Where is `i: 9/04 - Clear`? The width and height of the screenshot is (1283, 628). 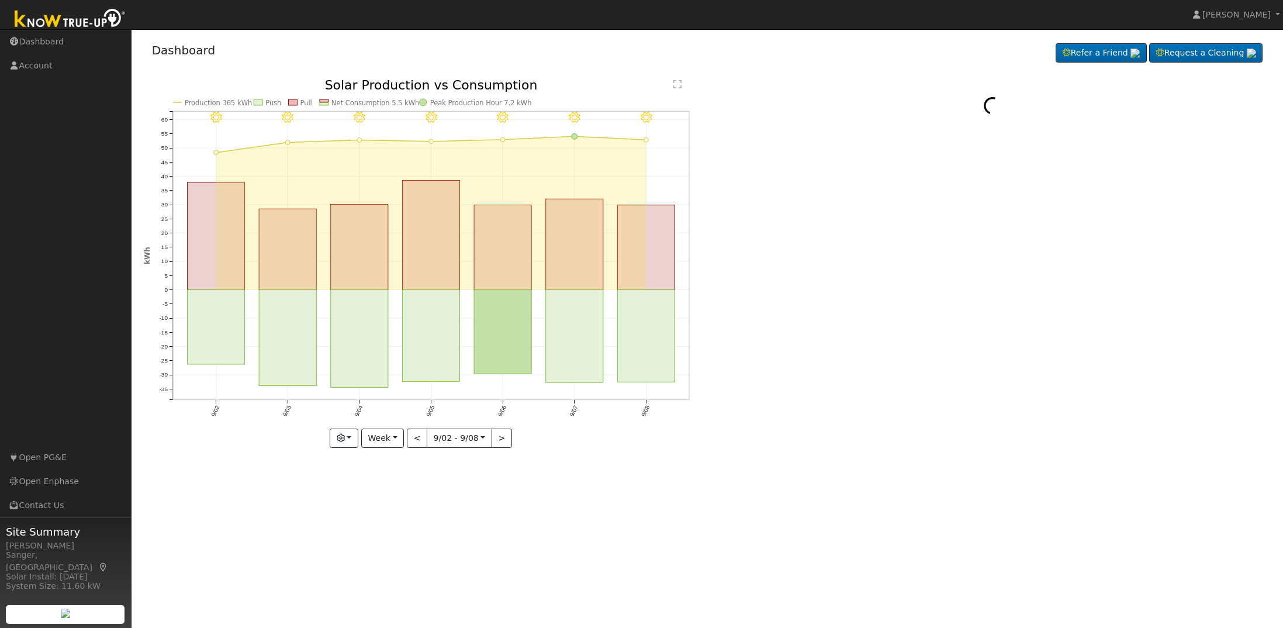
i: 9/04 - Clear is located at coordinates (360, 118).